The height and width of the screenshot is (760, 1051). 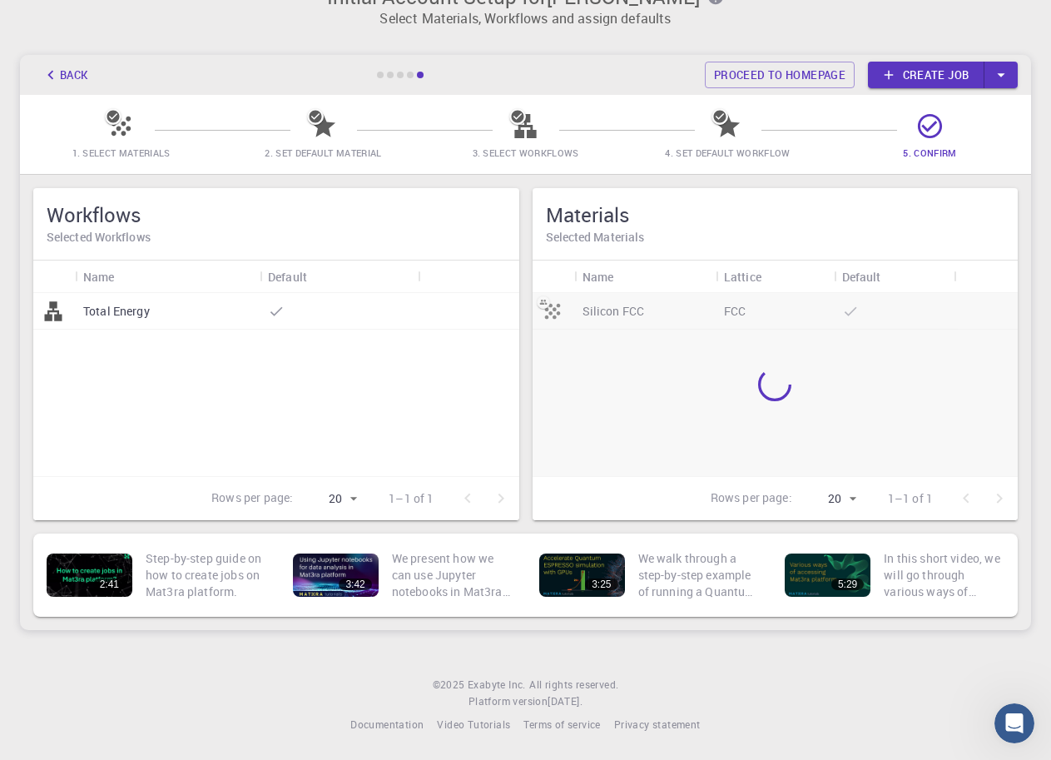 What do you see at coordinates (698, 575) in the screenshot?
I see `p: We walk through a step-by-step example of running a Quantum ESPRESSO job on a GPU enabled node. W...` at bounding box center [698, 575].